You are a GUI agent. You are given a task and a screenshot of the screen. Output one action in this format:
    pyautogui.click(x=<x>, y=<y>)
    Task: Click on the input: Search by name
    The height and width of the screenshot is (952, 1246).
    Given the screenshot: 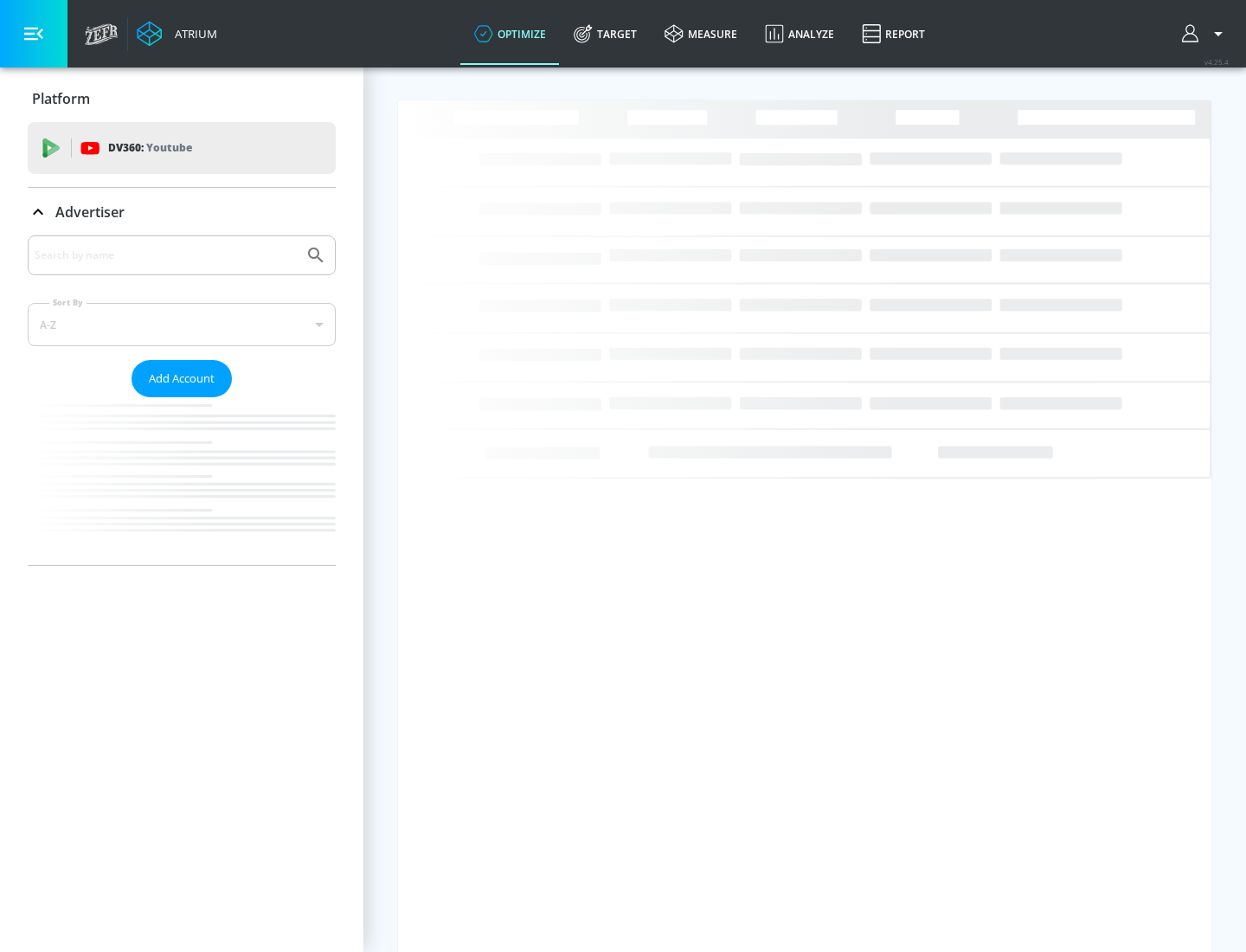 What is the action you would take?
    pyautogui.click(x=165, y=255)
    